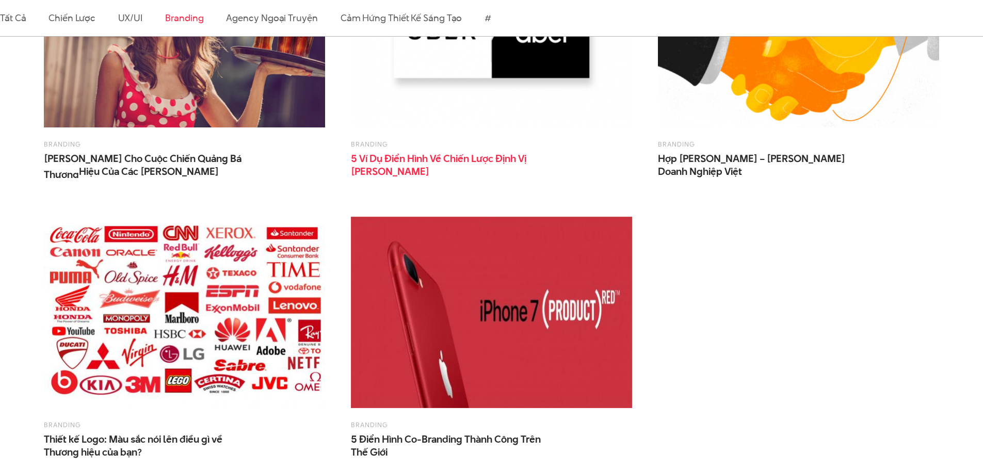 The height and width of the screenshot is (470, 983). Describe the element at coordinates (491, 312) in the screenshot. I see `img: Hợp tác thương hiệu(Co-Branding)` at that location.